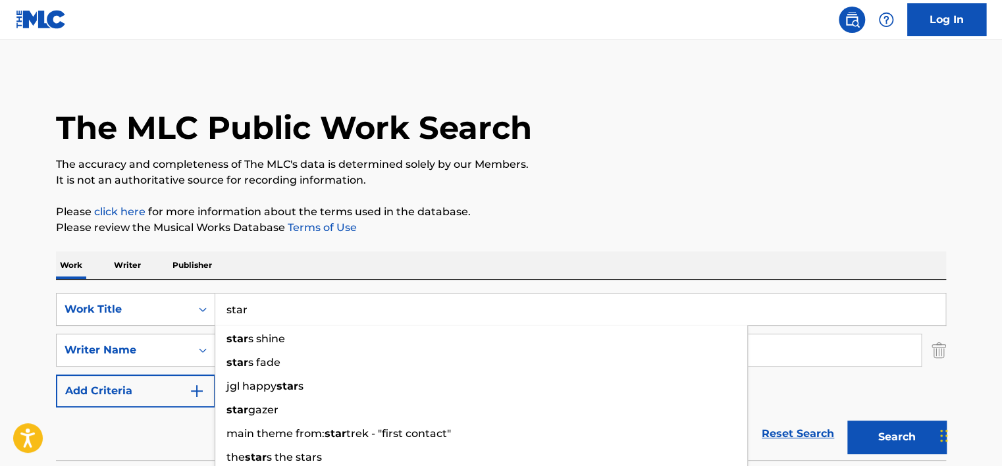  I want to click on p: Publisher, so click(192, 265).